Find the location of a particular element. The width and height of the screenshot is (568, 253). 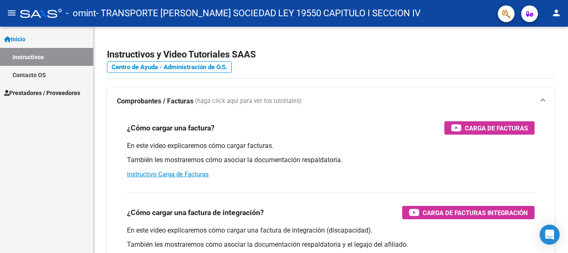

div: Open Intercom Messenger is located at coordinates (549, 235).